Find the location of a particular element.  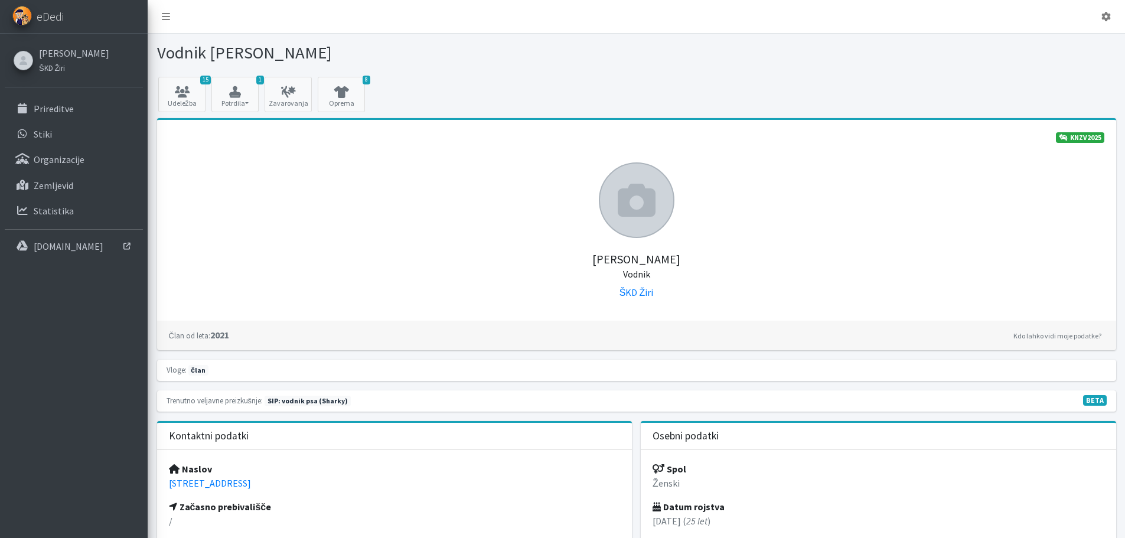

strong: 2021 is located at coordinates (199, 335).